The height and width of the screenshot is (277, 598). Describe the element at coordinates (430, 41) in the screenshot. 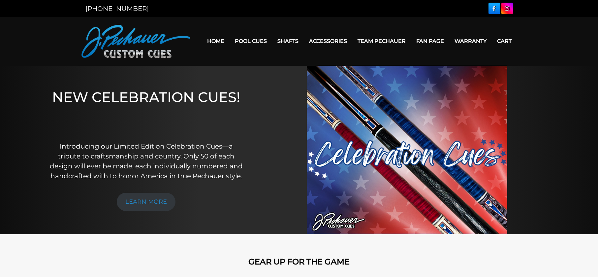

I see `a: Fan Page` at that location.